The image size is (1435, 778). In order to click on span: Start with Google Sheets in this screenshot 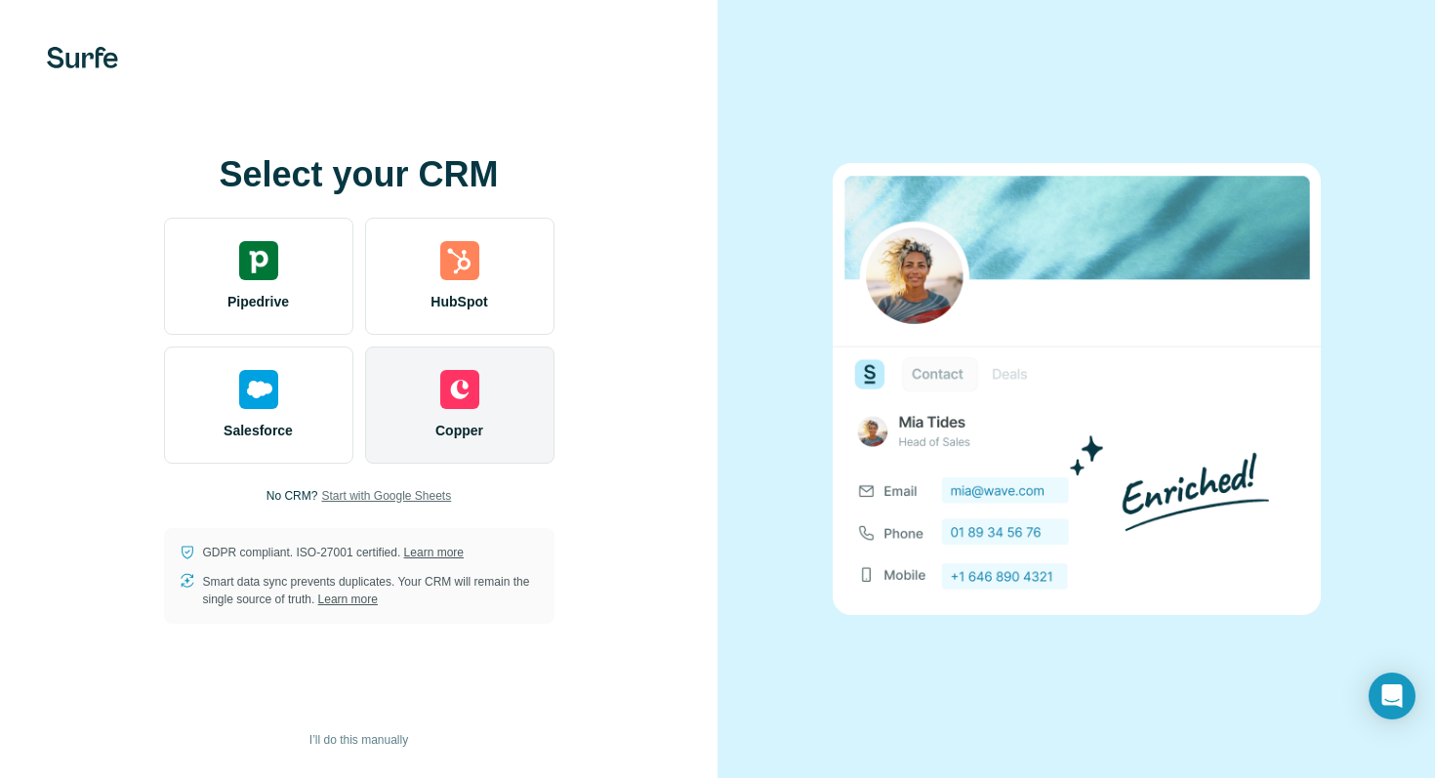, I will do `click(386, 496)`.